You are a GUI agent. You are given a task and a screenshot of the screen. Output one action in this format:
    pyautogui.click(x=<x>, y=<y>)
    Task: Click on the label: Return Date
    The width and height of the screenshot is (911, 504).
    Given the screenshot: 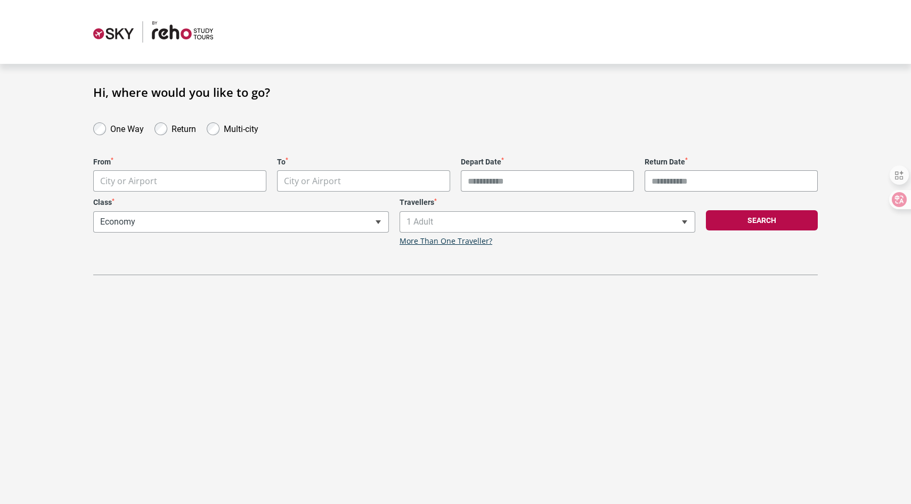 What is the action you would take?
    pyautogui.click(x=731, y=162)
    